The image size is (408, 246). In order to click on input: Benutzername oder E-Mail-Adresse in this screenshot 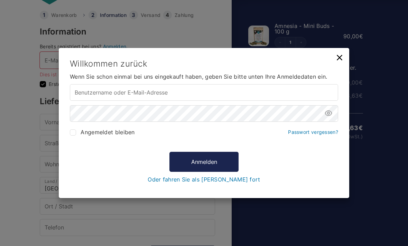, I will do `click(204, 93)`.